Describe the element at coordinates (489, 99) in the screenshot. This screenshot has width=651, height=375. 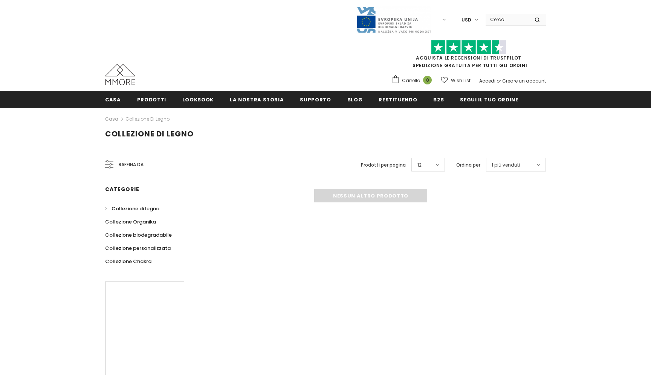
I see `a: Segui il tuo ordine` at that location.